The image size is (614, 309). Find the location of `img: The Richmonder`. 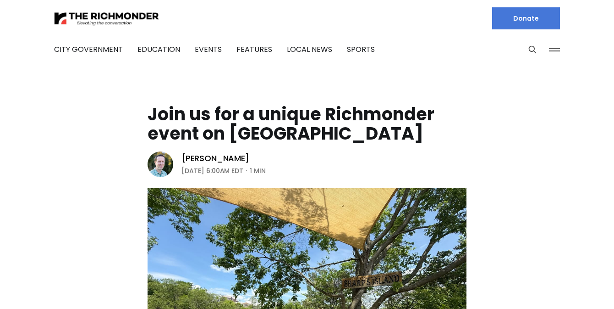

img: The Richmonder is located at coordinates (107, 18).